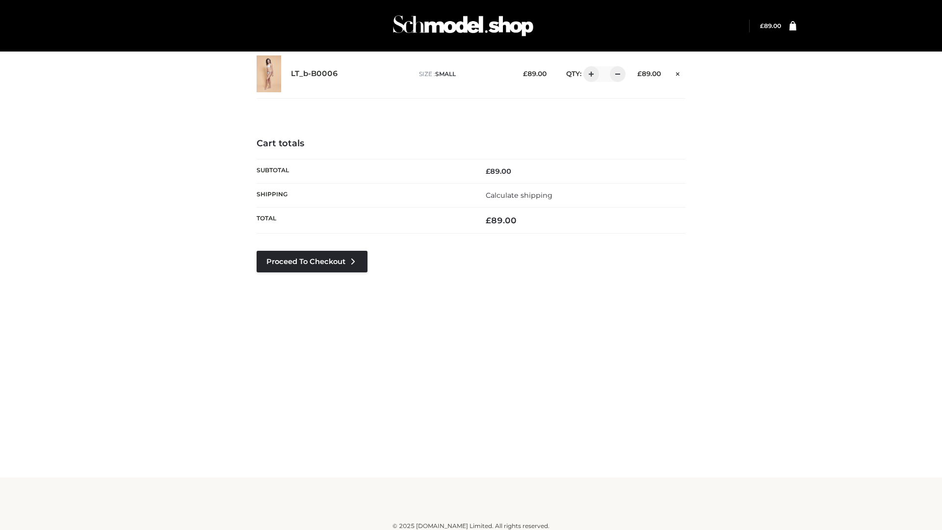 The height and width of the screenshot is (530, 942). I want to click on span: SMALL, so click(446, 74).